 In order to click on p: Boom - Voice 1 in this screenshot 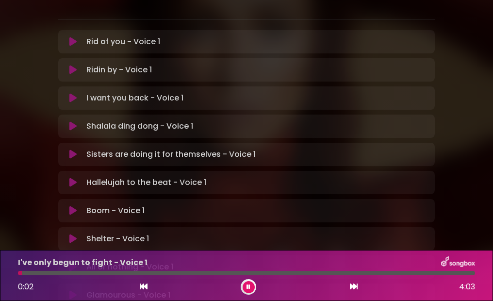, I will do `click(115, 210)`.